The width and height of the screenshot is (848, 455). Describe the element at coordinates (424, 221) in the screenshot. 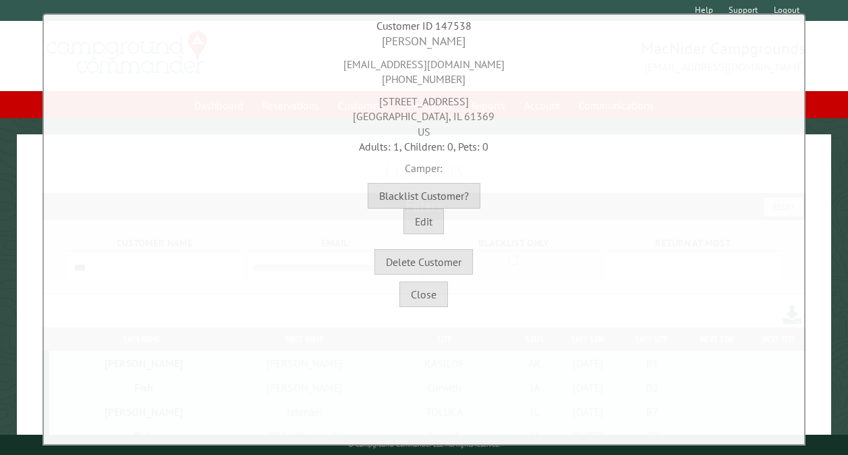

I see `button: Edit` at that location.